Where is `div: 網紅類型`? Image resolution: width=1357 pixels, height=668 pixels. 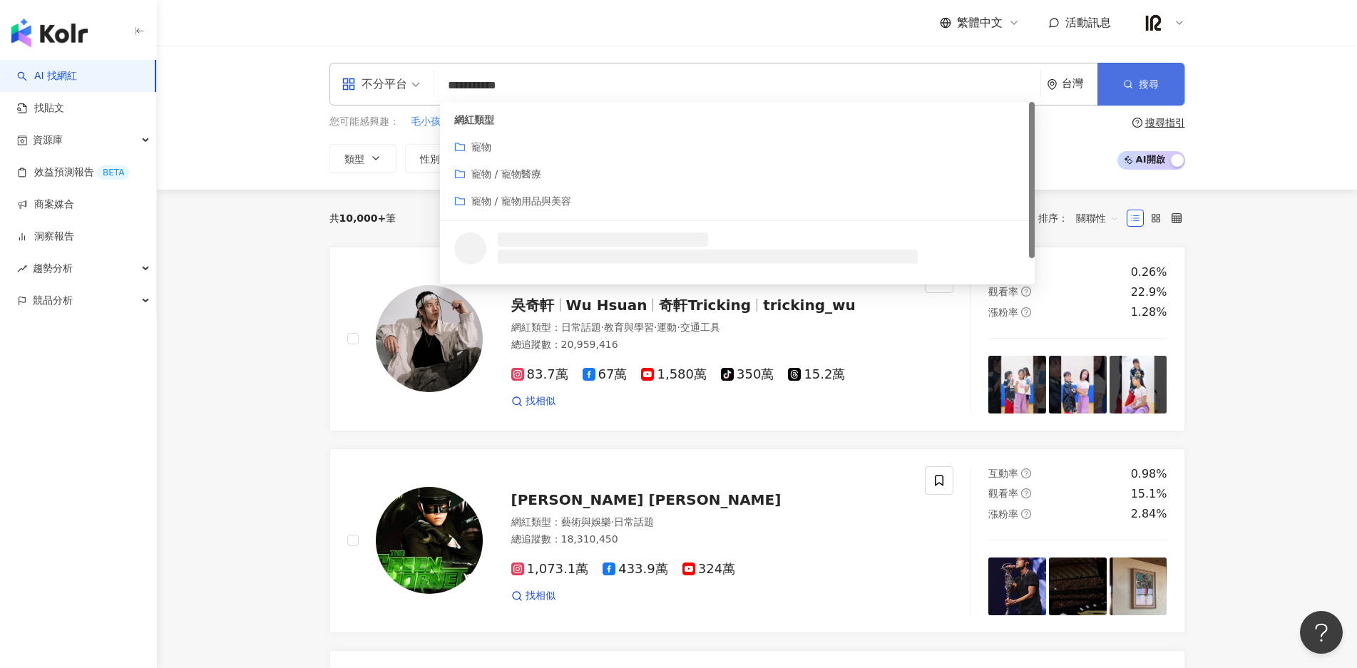 div: 網紅類型 is located at coordinates (738, 121).